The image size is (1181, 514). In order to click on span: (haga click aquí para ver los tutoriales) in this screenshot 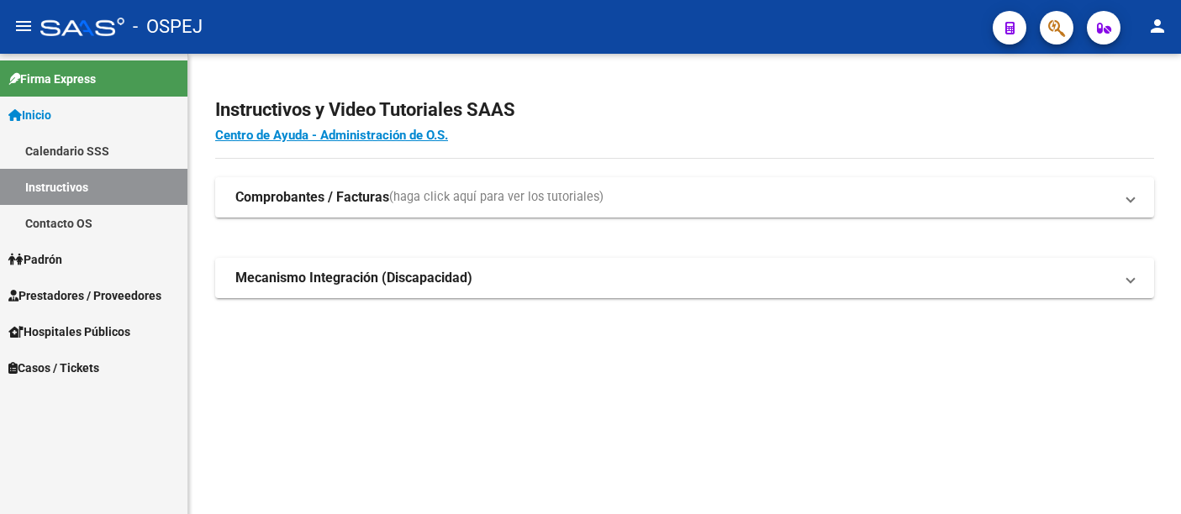, I will do `click(496, 197)`.